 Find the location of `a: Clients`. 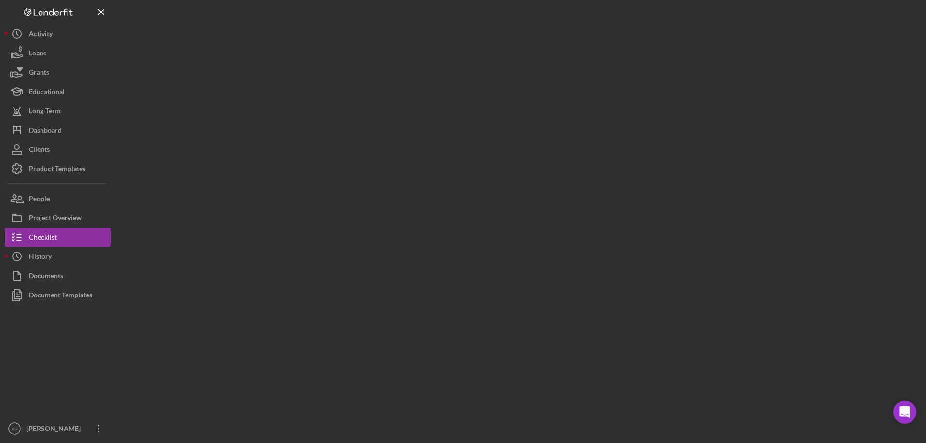

a: Clients is located at coordinates (58, 150).